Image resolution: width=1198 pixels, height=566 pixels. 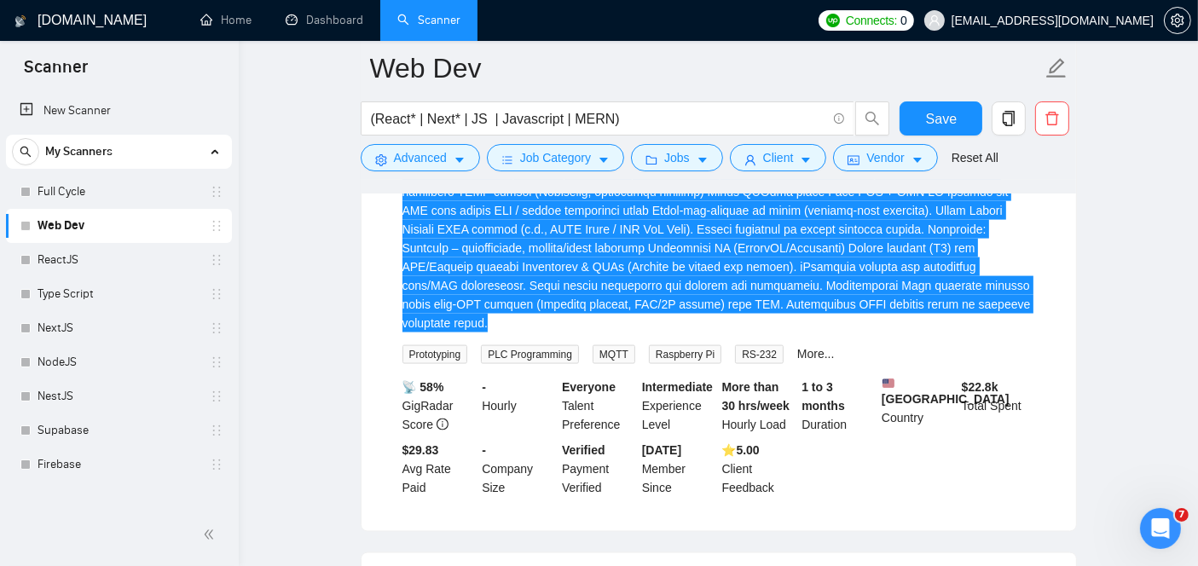 I want to click on button: barsJob Categorycaret-down, so click(x=555, y=158).